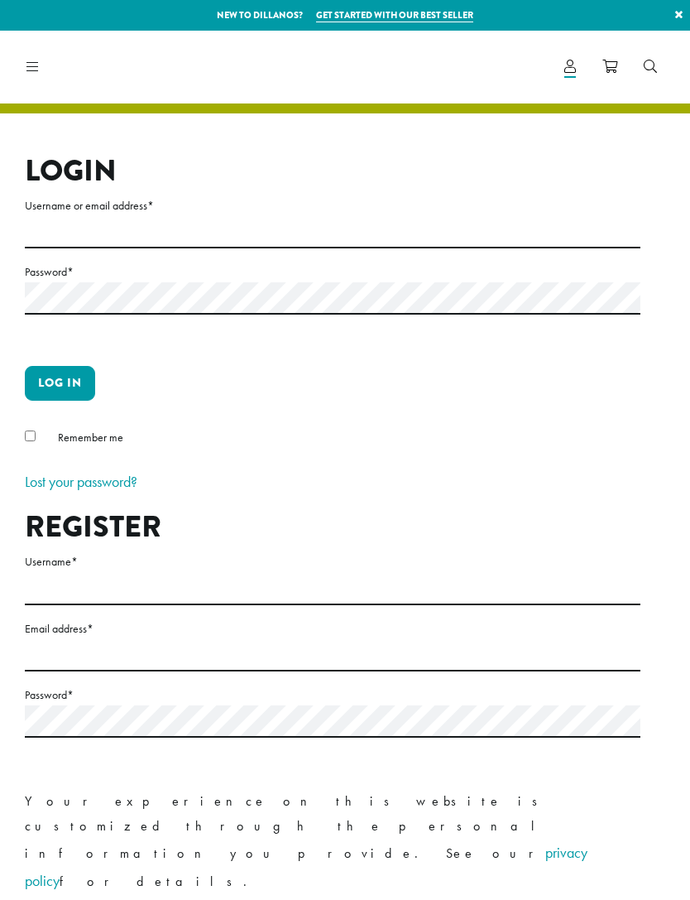  Describe the element at coordinates (333, 205) in the screenshot. I see `label: Username or email address` at that location.